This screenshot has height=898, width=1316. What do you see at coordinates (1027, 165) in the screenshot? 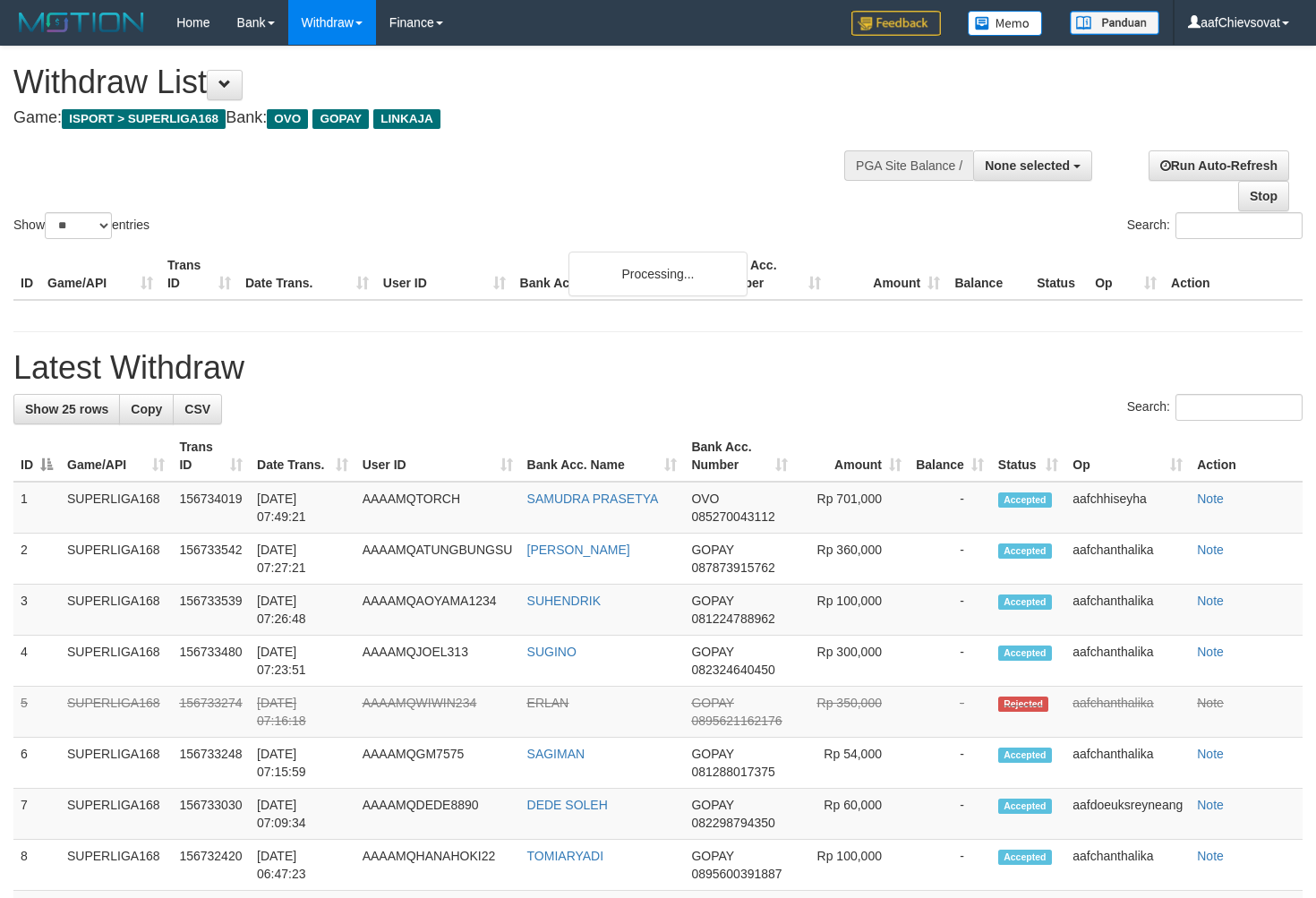
I see `span: None selected` at bounding box center [1027, 165].